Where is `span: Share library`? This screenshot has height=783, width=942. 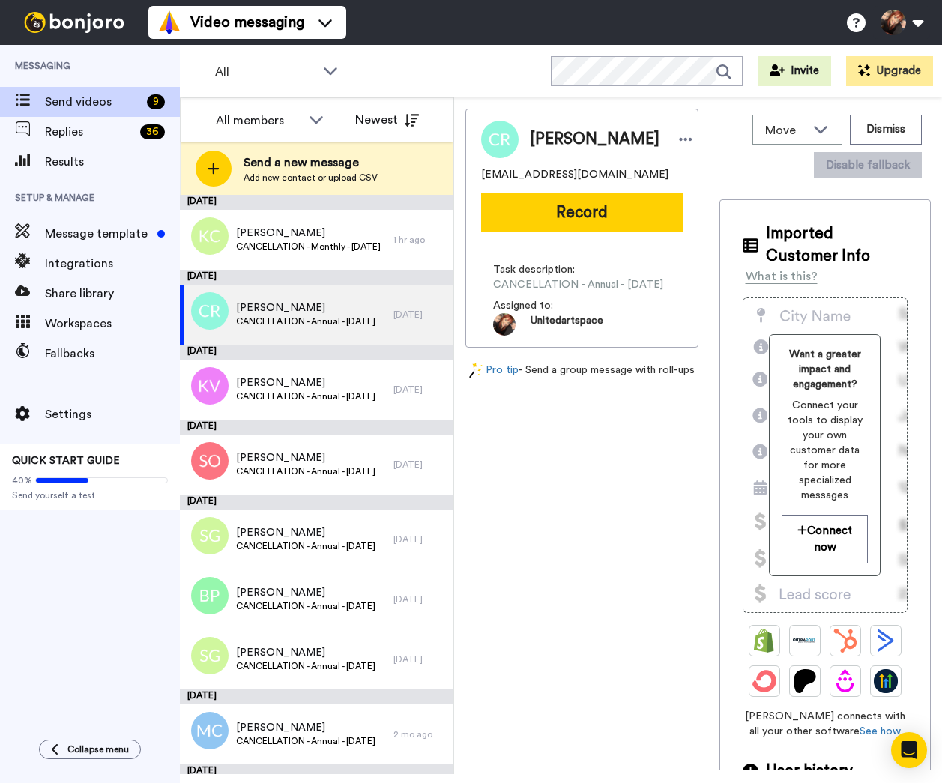
span: Share library is located at coordinates (112, 294).